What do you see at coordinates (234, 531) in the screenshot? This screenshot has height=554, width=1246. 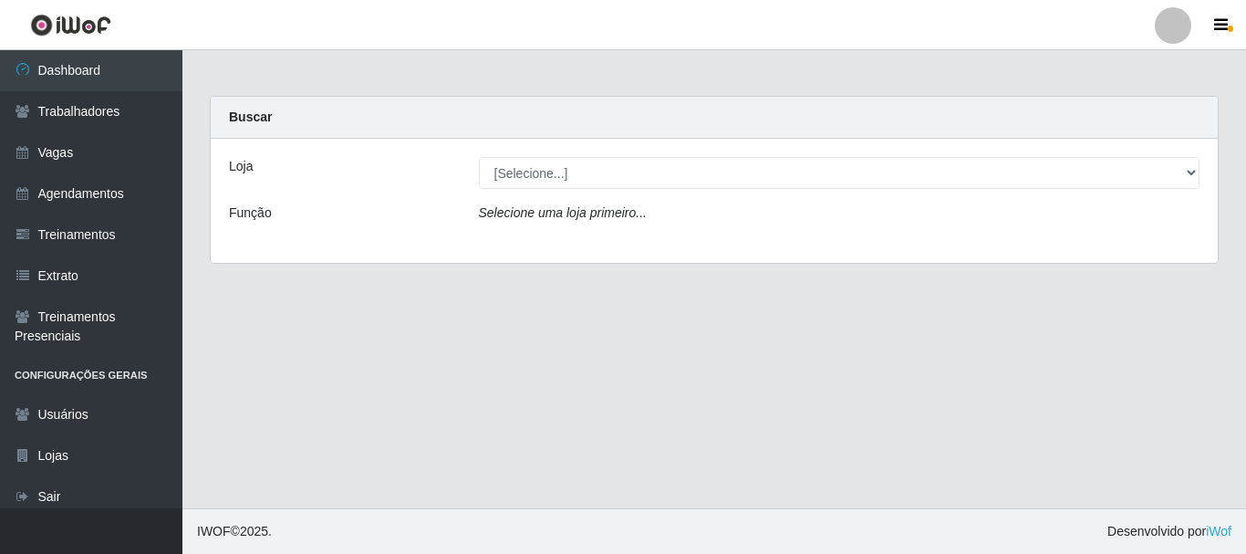 I see `span: © 2025 .` at bounding box center [234, 531].